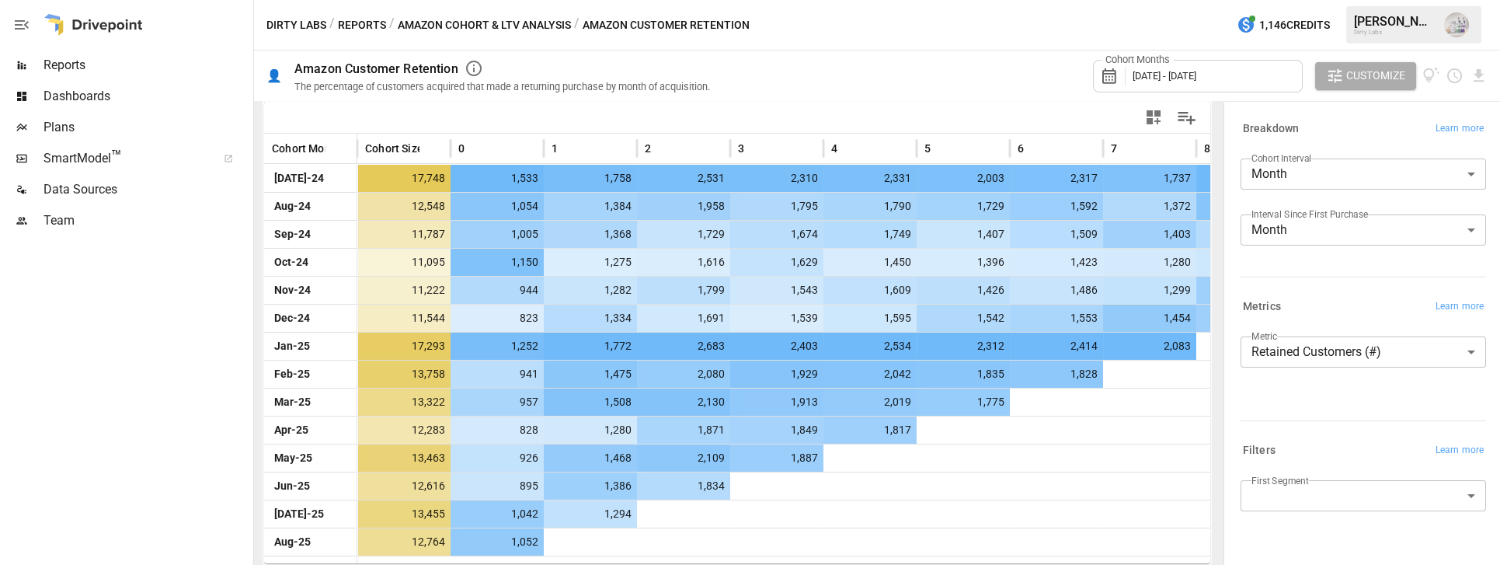  What do you see at coordinates (116, 156) in the screenshot?
I see `span: ™` at bounding box center [116, 156].